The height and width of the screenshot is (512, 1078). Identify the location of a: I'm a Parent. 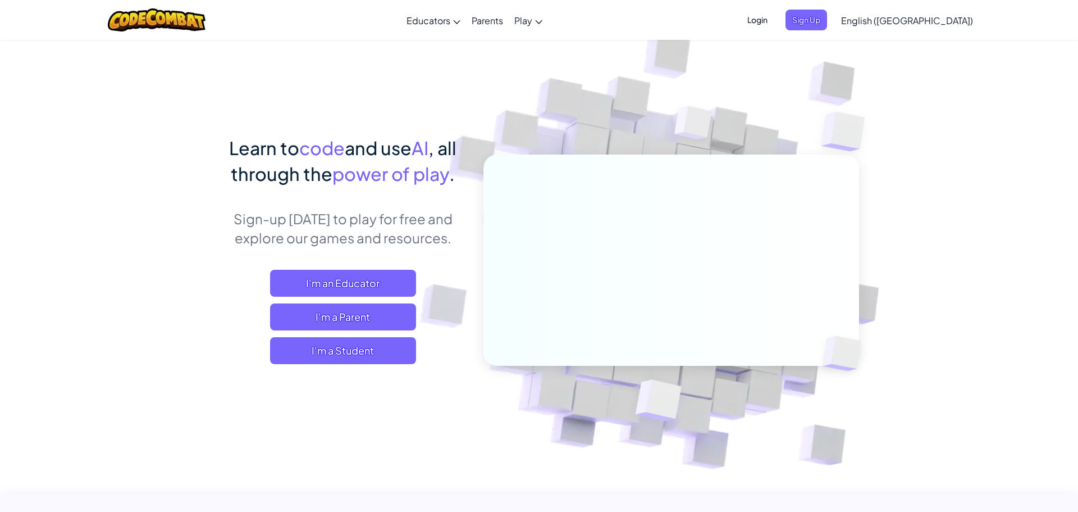
(343, 317).